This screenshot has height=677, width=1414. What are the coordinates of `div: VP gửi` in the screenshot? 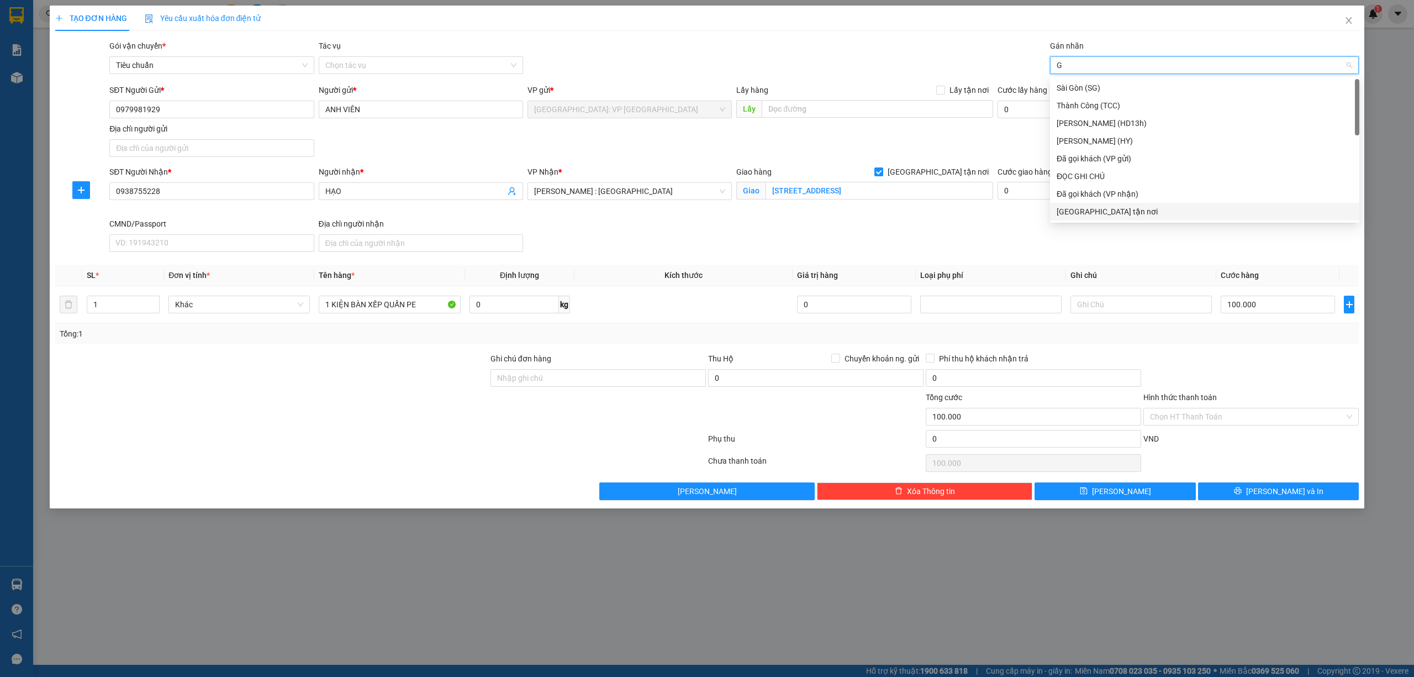 It's located at (630, 90).